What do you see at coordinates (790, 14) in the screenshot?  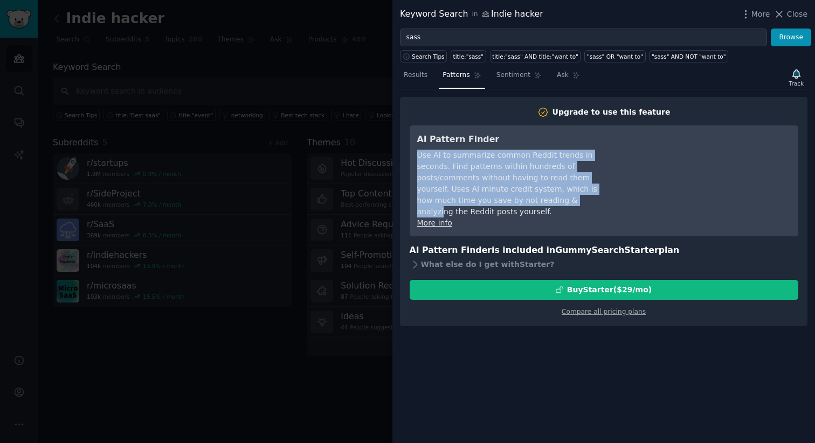 I see `button: Close` at bounding box center [790, 14].